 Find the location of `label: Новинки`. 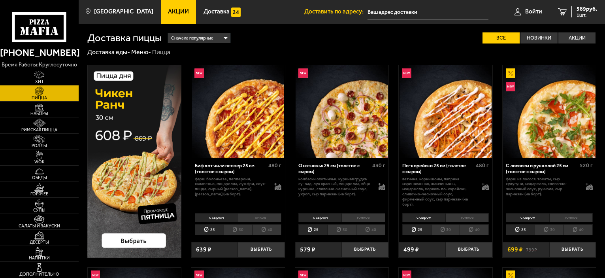

label: Новинки is located at coordinates (539, 38).